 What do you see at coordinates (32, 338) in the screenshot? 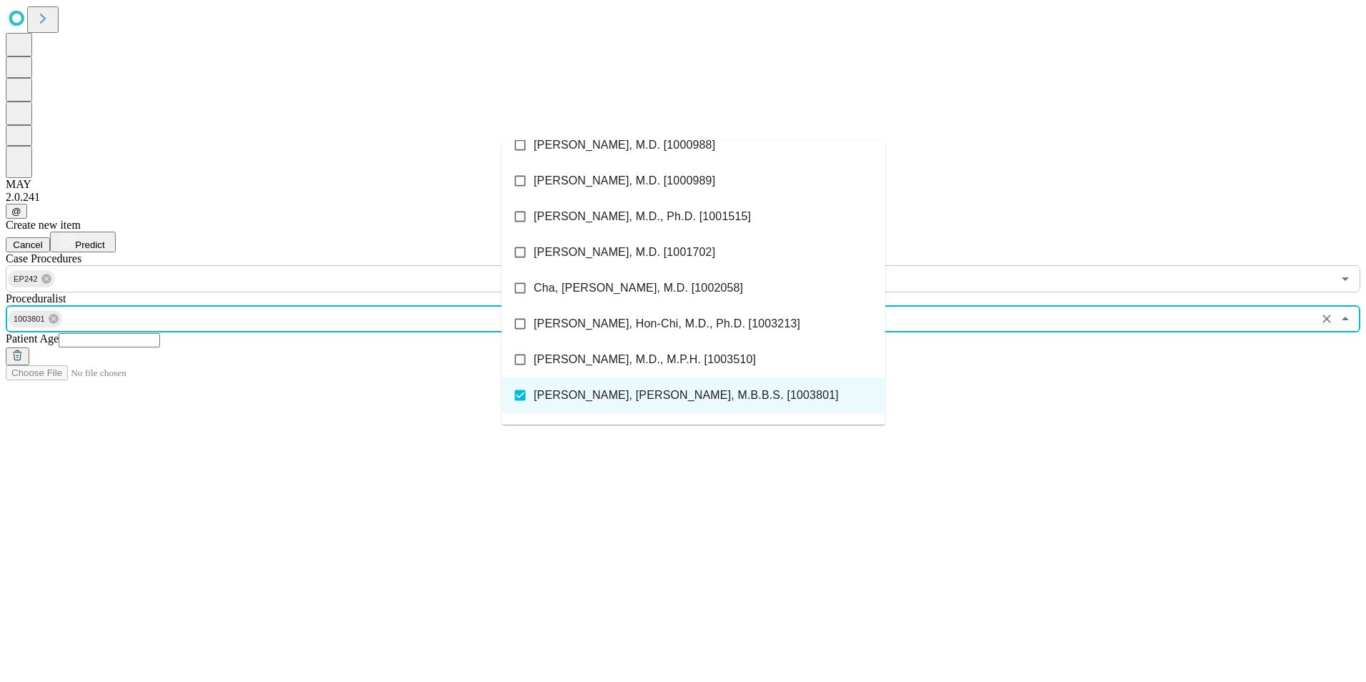
I see `span: Patient Age` at bounding box center [32, 338].